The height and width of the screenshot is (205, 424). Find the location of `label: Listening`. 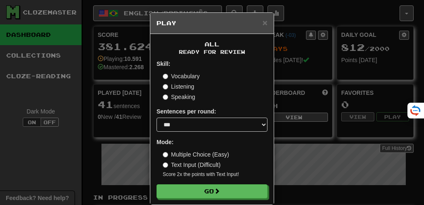

label: Listening is located at coordinates (178, 87).